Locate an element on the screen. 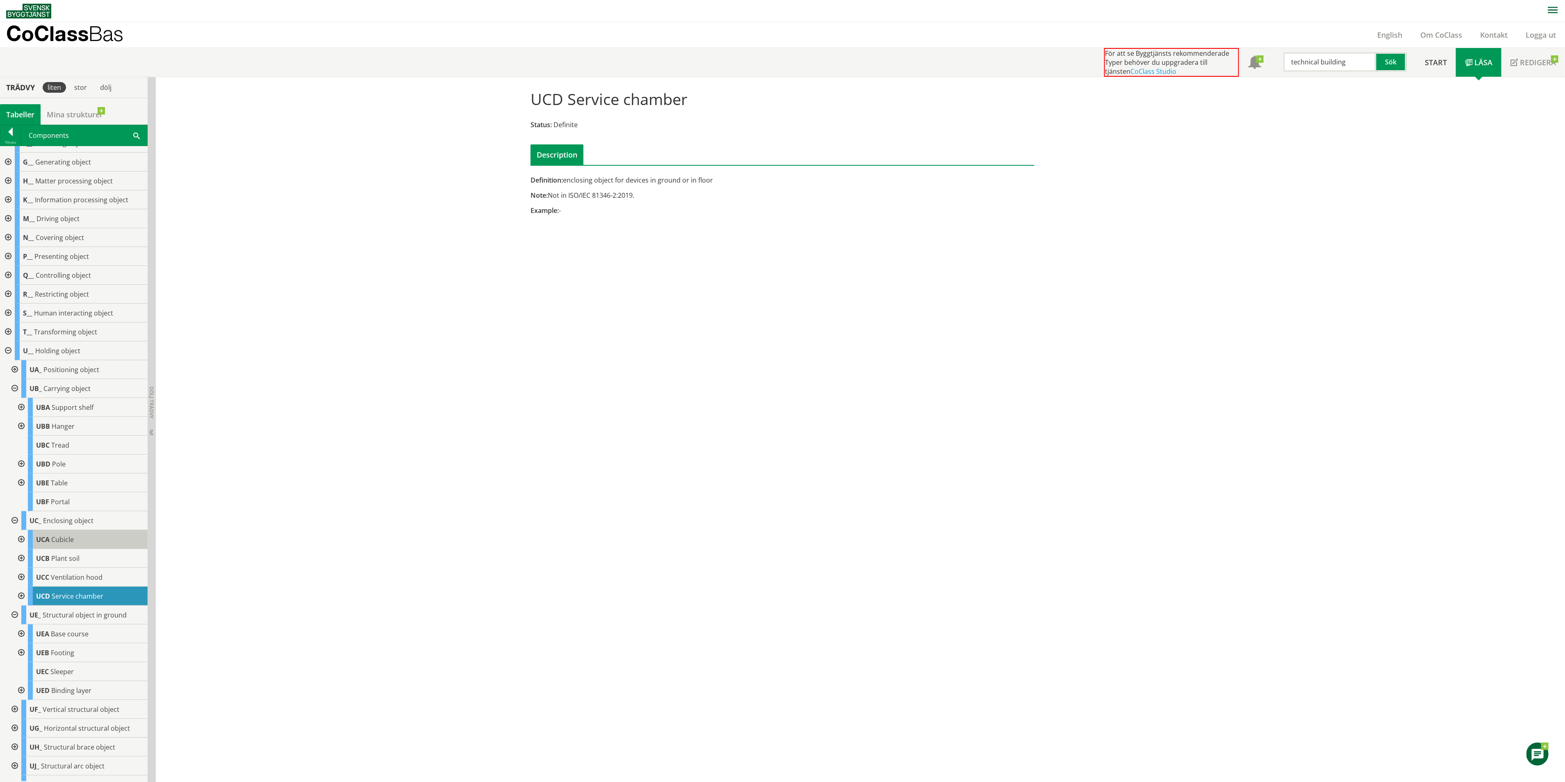 This screenshot has width=1565, height=782. span: Sleeper is located at coordinates (62, 671).